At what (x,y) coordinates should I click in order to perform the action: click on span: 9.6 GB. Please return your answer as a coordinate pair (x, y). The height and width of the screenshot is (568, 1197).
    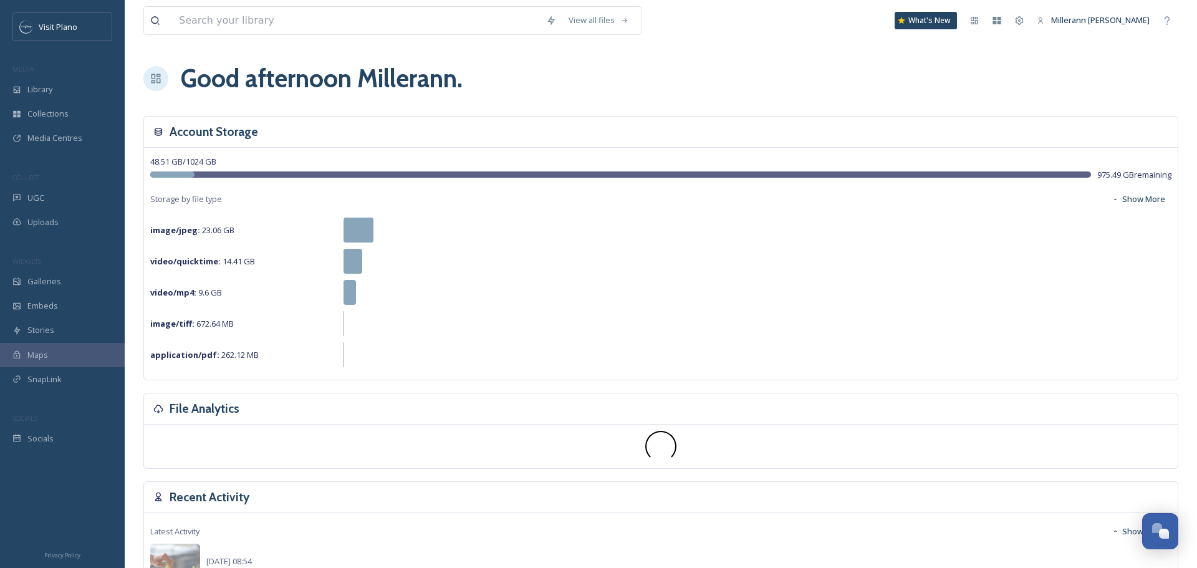
    Looking at the image, I should click on (186, 292).